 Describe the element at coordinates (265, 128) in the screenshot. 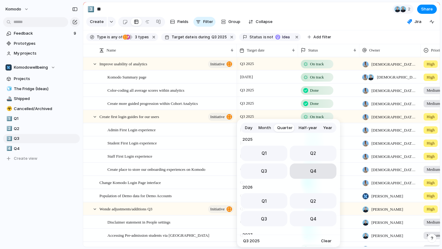

I see `button: Month` at that location.